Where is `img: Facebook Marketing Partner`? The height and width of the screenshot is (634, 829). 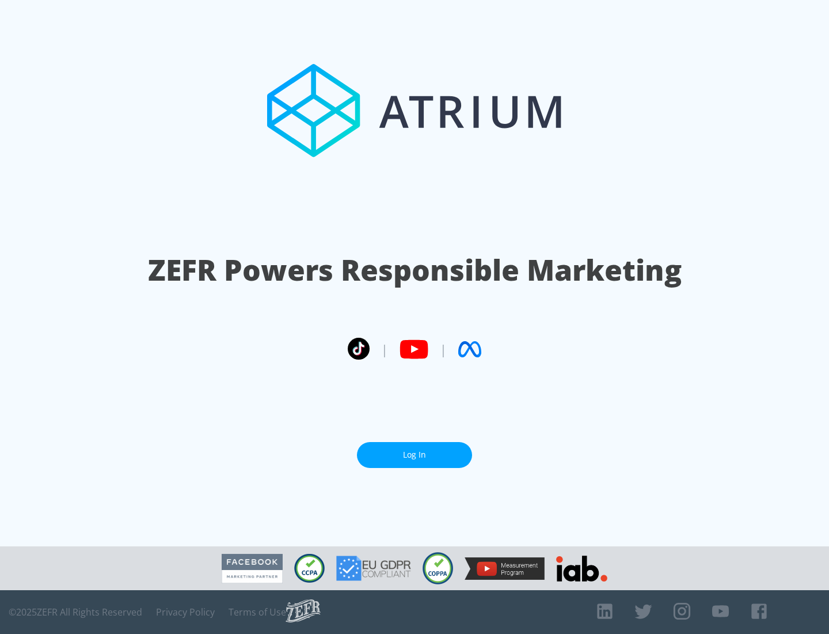
img: Facebook Marketing Partner is located at coordinates (252, 568).